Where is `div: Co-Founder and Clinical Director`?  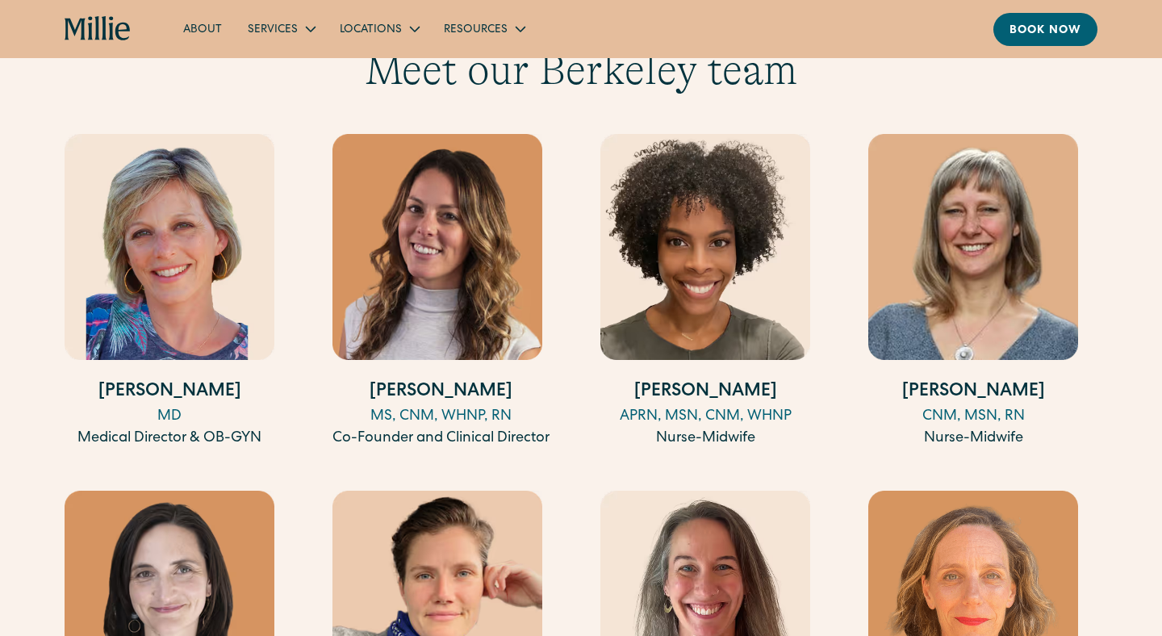 div: Co-Founder and Clinical Director is located at coordinates (441, 438).